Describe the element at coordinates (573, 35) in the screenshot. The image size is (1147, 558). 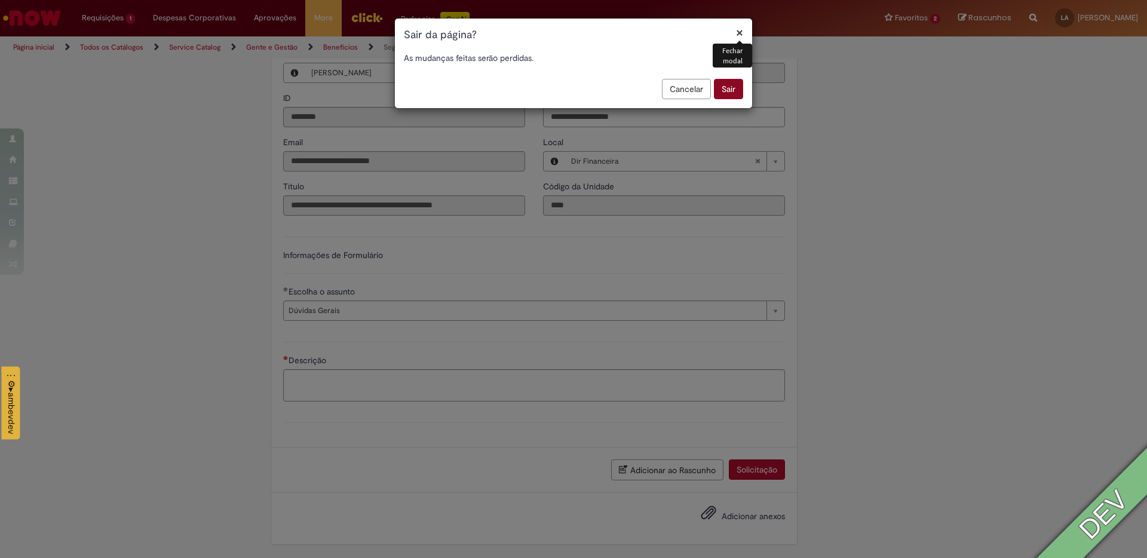
I see `h1: Sair da página?` at that location.